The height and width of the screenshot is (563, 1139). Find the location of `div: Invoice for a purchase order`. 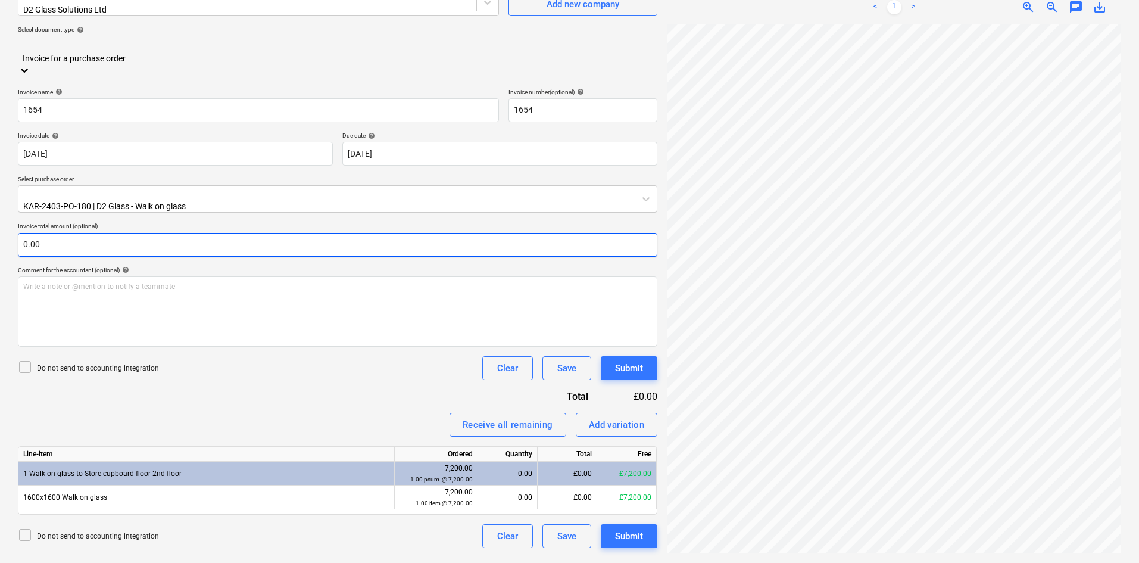

div: Invoice for a purchase order is located at coordinates (206, 58).